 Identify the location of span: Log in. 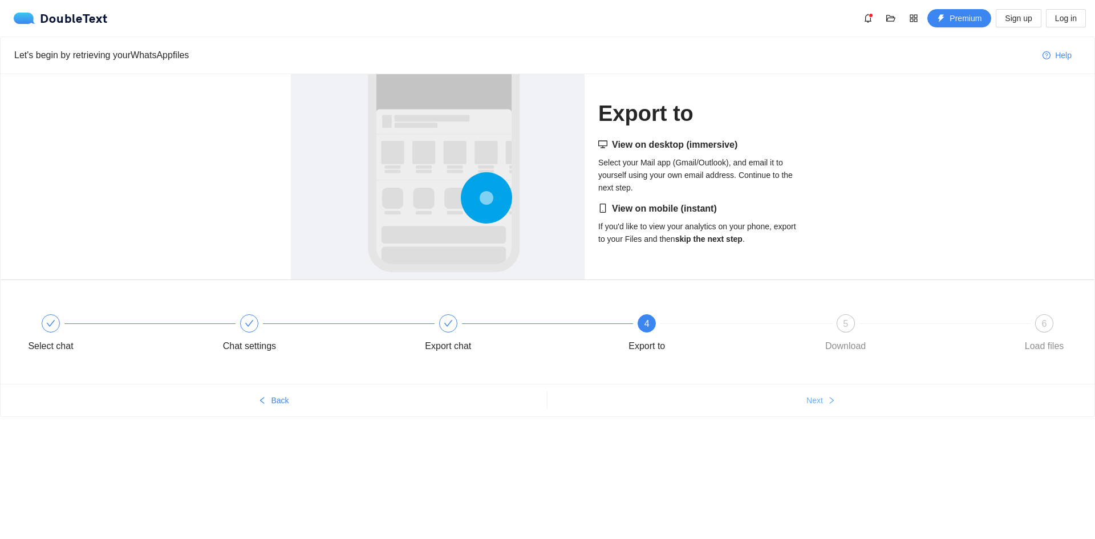
(1066, 18).